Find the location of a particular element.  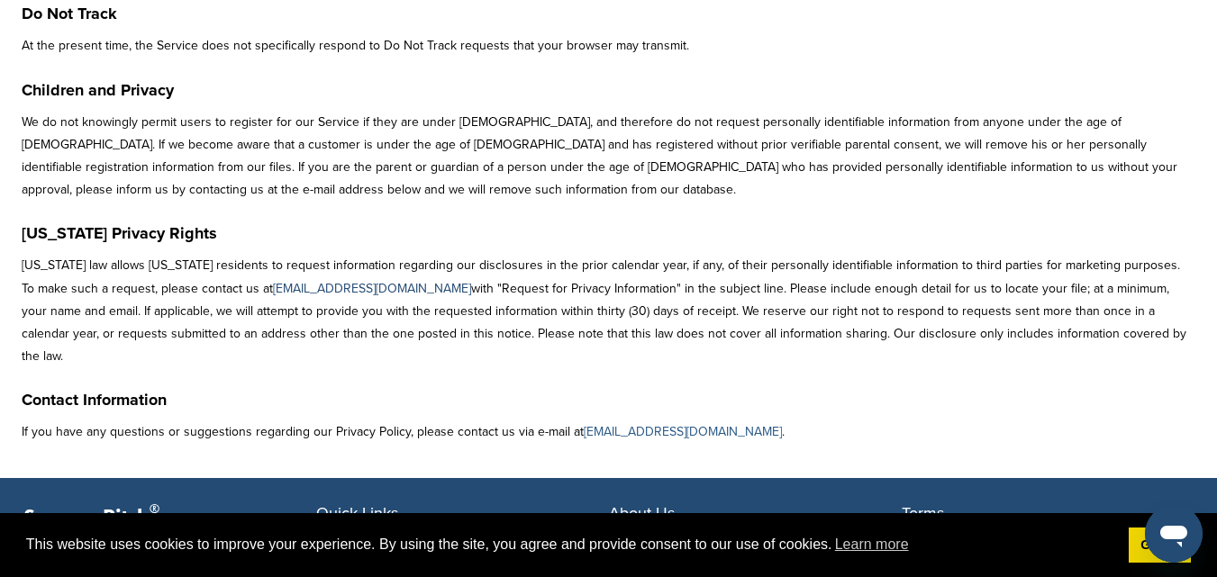

span: Terms is located at coordinates (922, 513).